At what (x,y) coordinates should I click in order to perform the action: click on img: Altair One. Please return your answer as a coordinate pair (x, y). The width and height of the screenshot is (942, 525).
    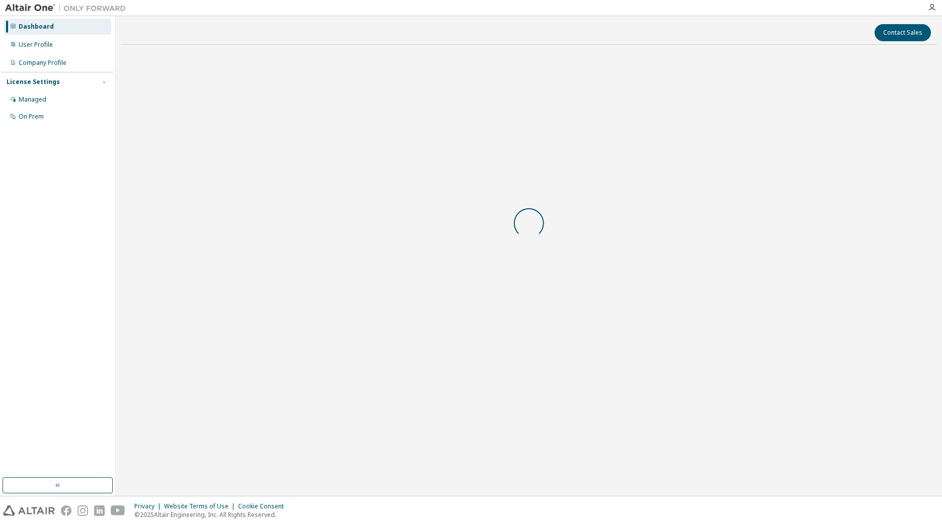
    Looking at the image, I should click on (68, 8).